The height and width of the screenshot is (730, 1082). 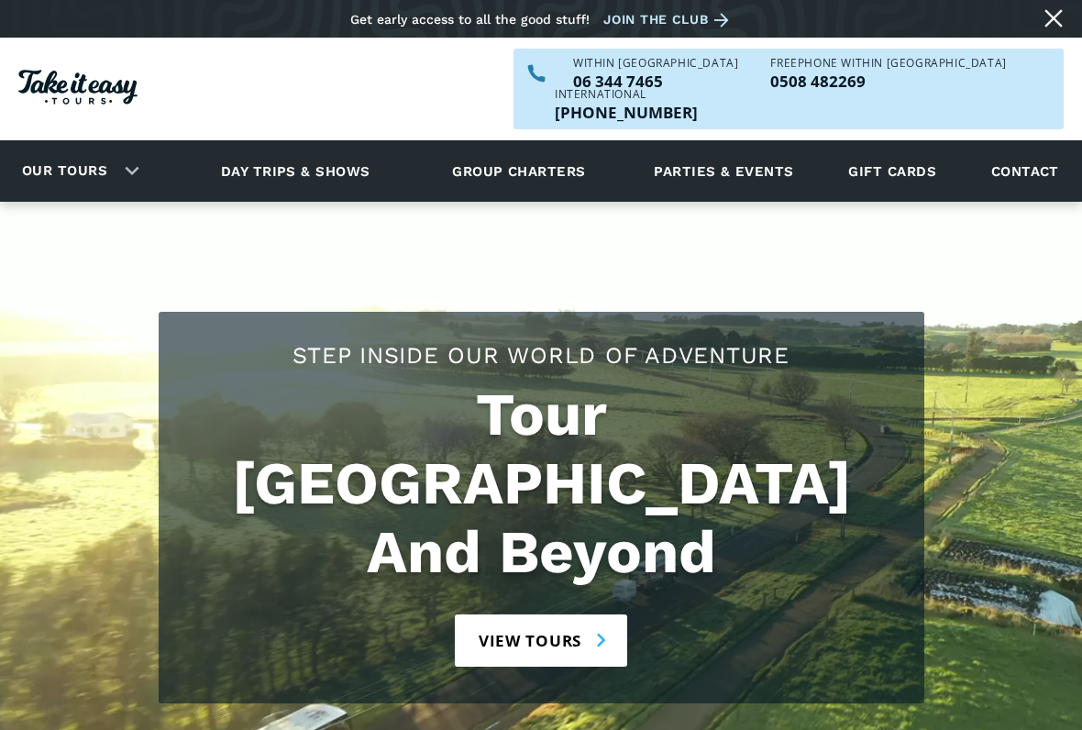 I want to click on p: 0508 482269, so click(x=888, y=81).